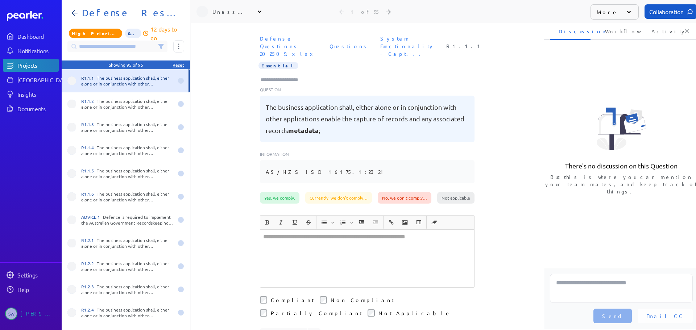 Image resolution: width=696 pixels, height=330 pixels. What do you see at coordinates (292, 300) in the screenshot?
I see `label: Compliant` at bounding box center [292, 300].